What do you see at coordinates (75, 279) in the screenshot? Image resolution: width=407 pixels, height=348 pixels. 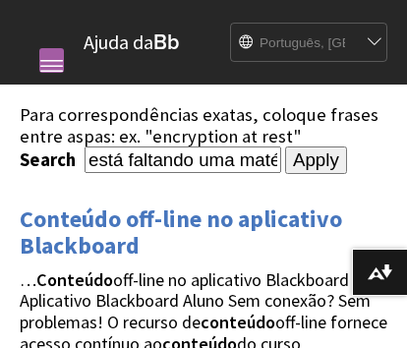 I see `strong: Conteúdo` at bounding box center [75, 279].